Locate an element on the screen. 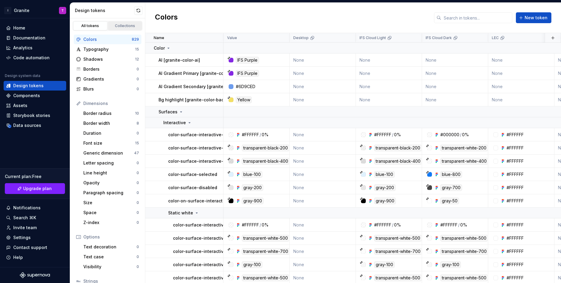 The width and height of the screenshot is (561, 283). a: Design tokens is located at coordinates (35, 86).